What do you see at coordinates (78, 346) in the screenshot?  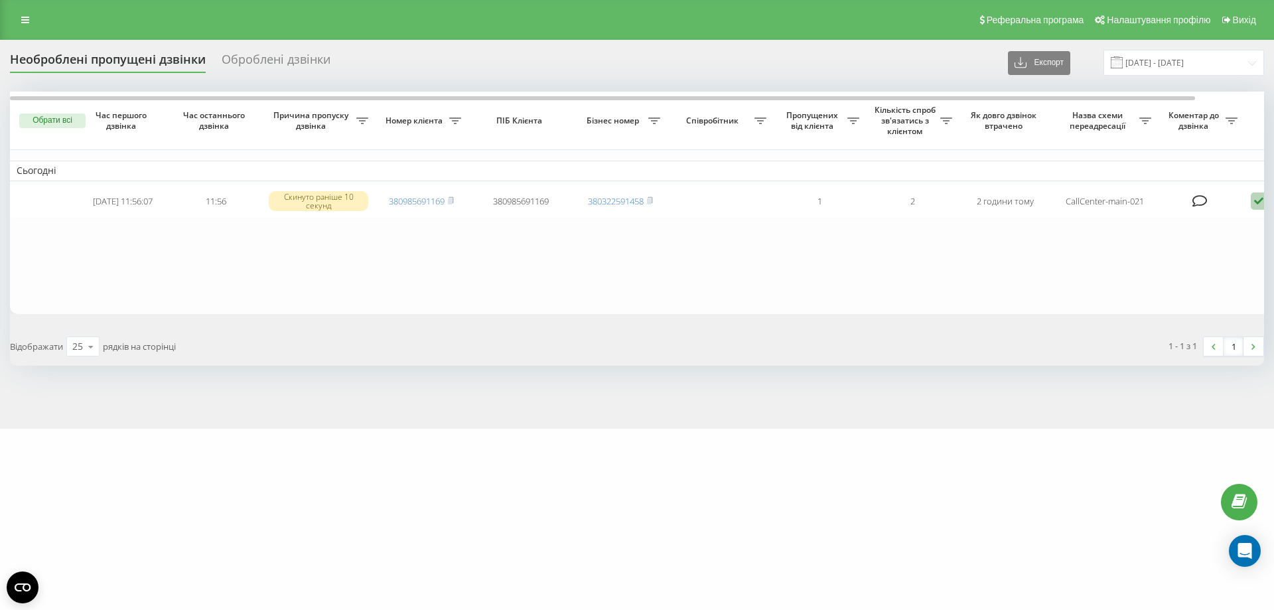 I see `div: 25` at bounding box center [78, 346].